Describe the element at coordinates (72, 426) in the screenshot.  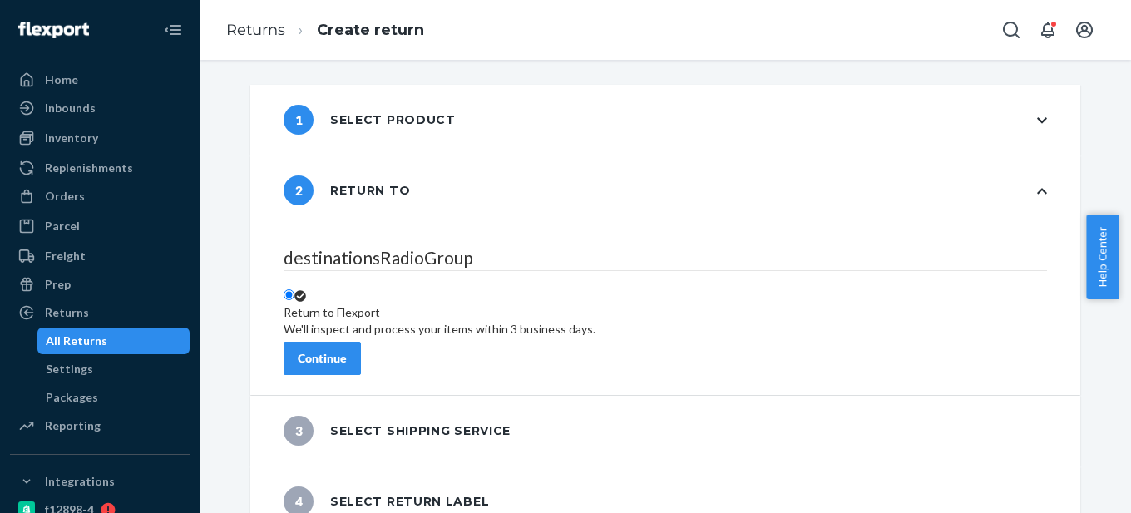
I see `div: Reporting` at that location.